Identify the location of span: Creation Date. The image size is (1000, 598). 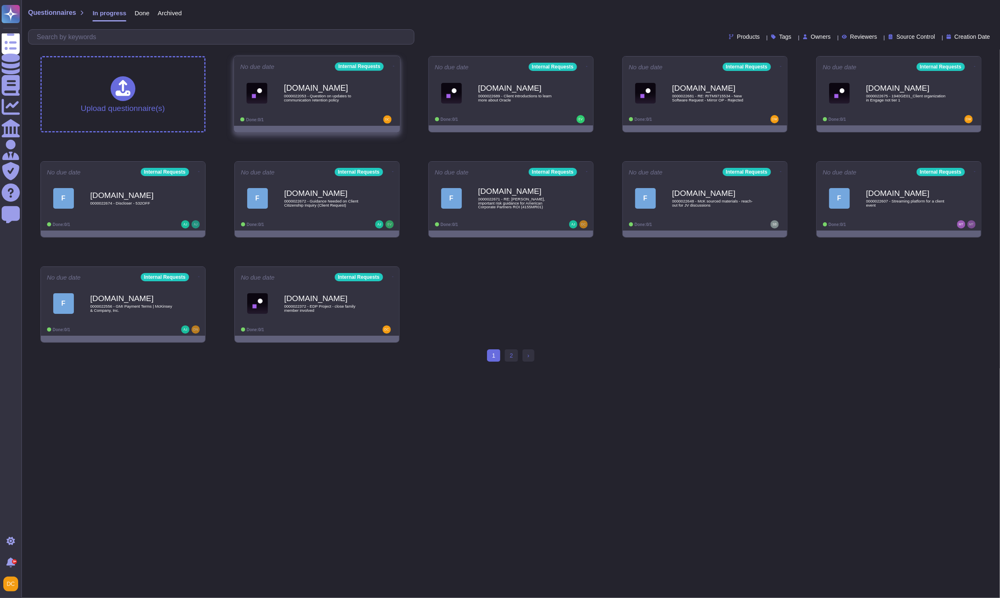
(972, 37).